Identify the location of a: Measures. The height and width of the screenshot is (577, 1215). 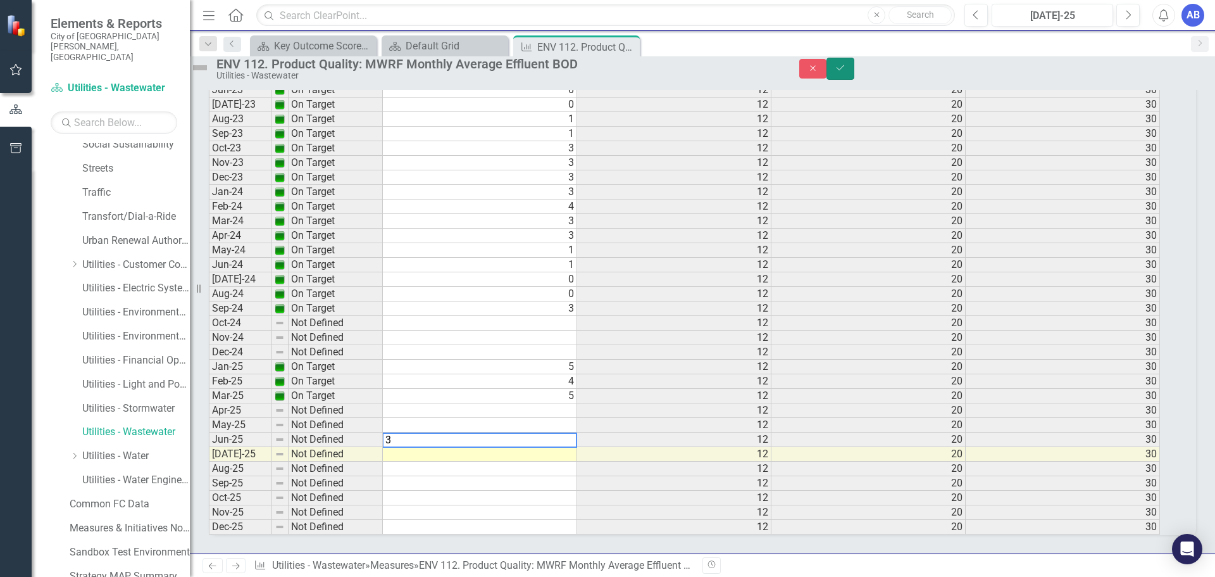
(392, 565).